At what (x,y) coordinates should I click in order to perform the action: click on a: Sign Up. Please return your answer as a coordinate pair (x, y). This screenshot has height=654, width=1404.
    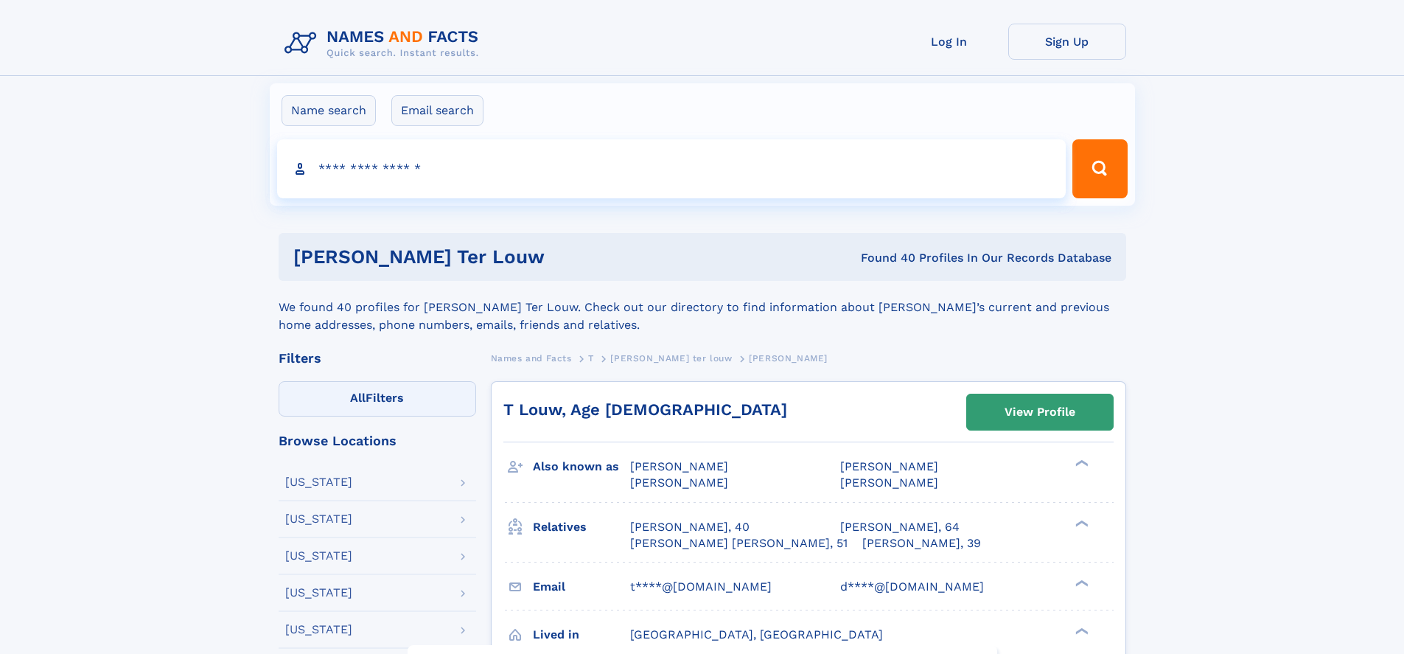
    Looking at the image, I should click on (1067, 41).